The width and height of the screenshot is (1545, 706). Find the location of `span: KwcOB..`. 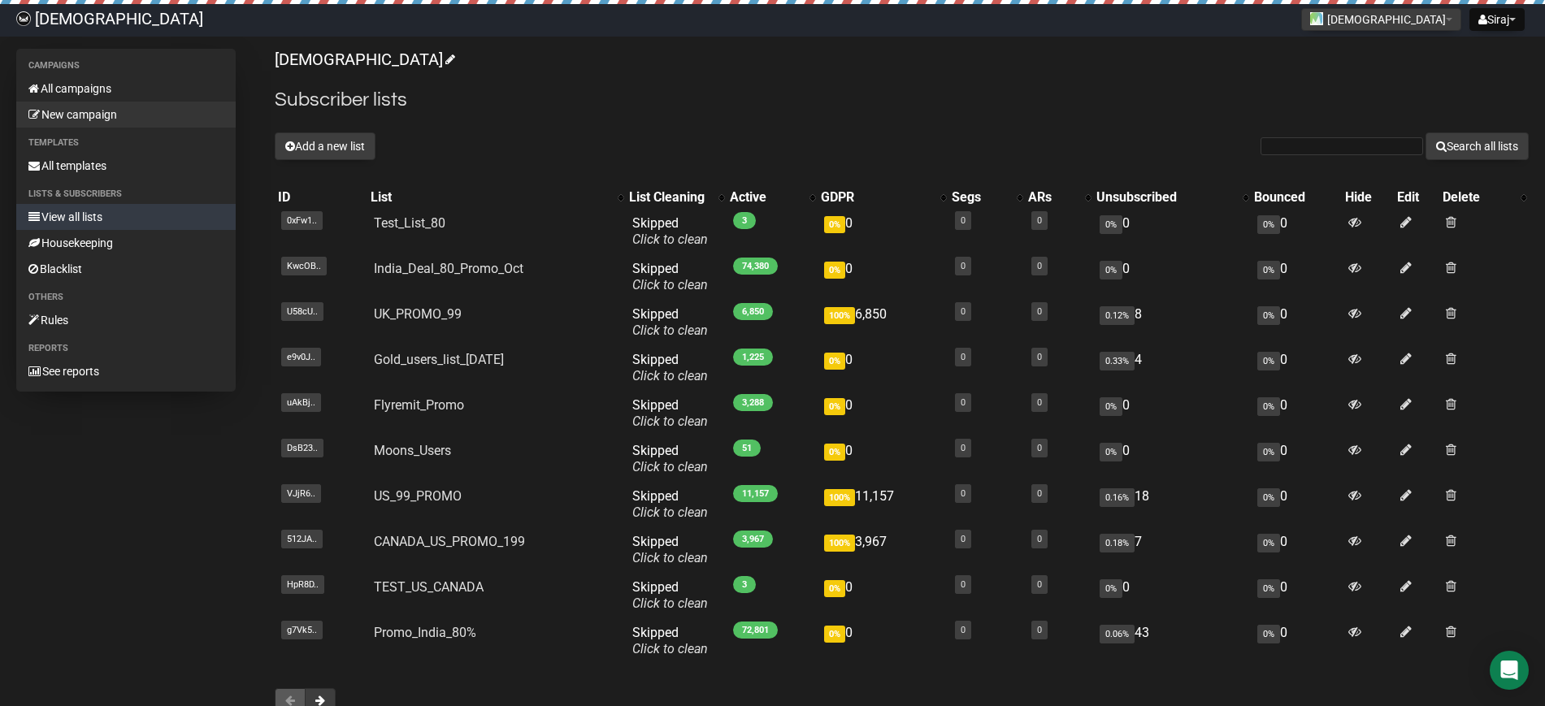

span: KwcOB.. is located at coordinates (304, 266).